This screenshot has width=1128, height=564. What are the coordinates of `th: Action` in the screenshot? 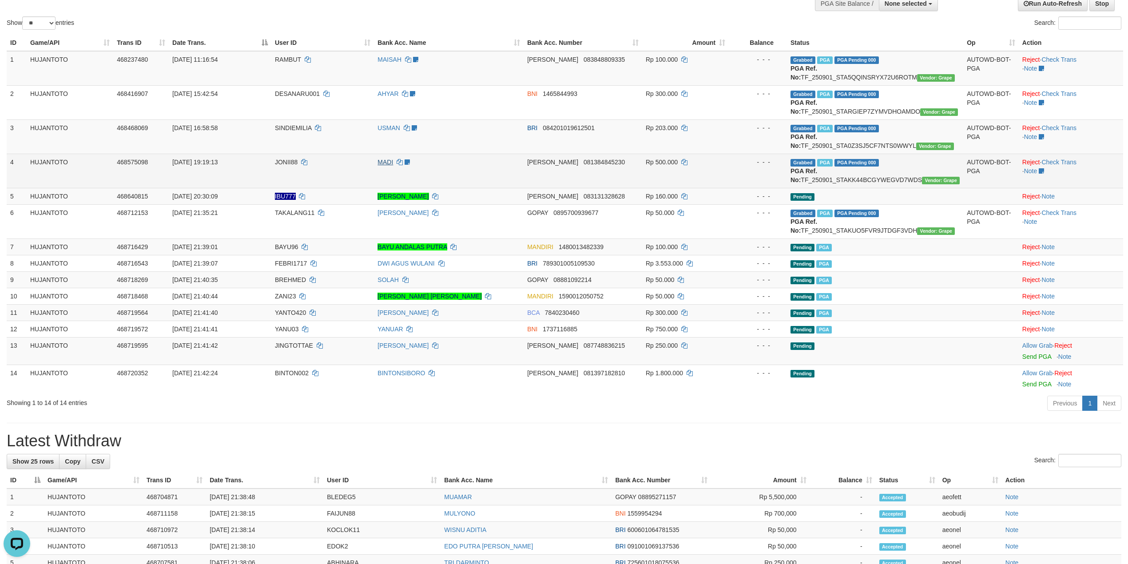 It's located at (1061, 480).